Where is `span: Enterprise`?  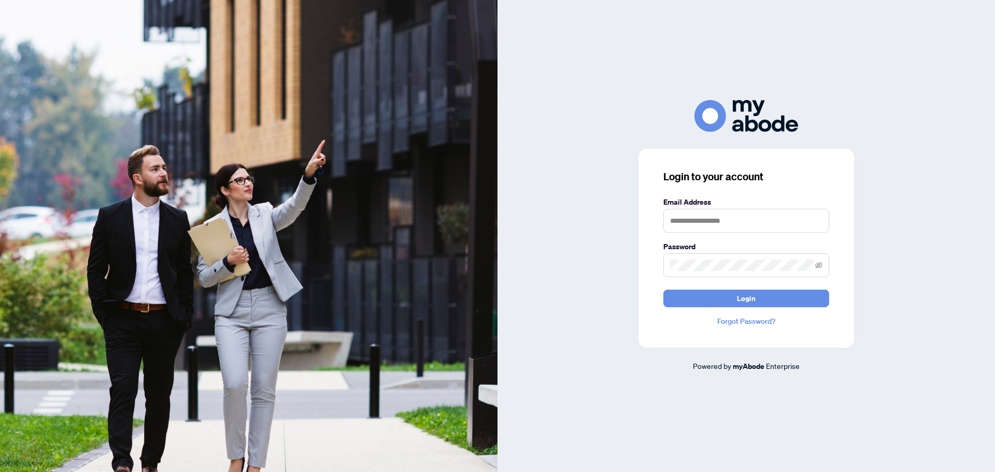 span: Enterprise is located at coordinates (783, 366).